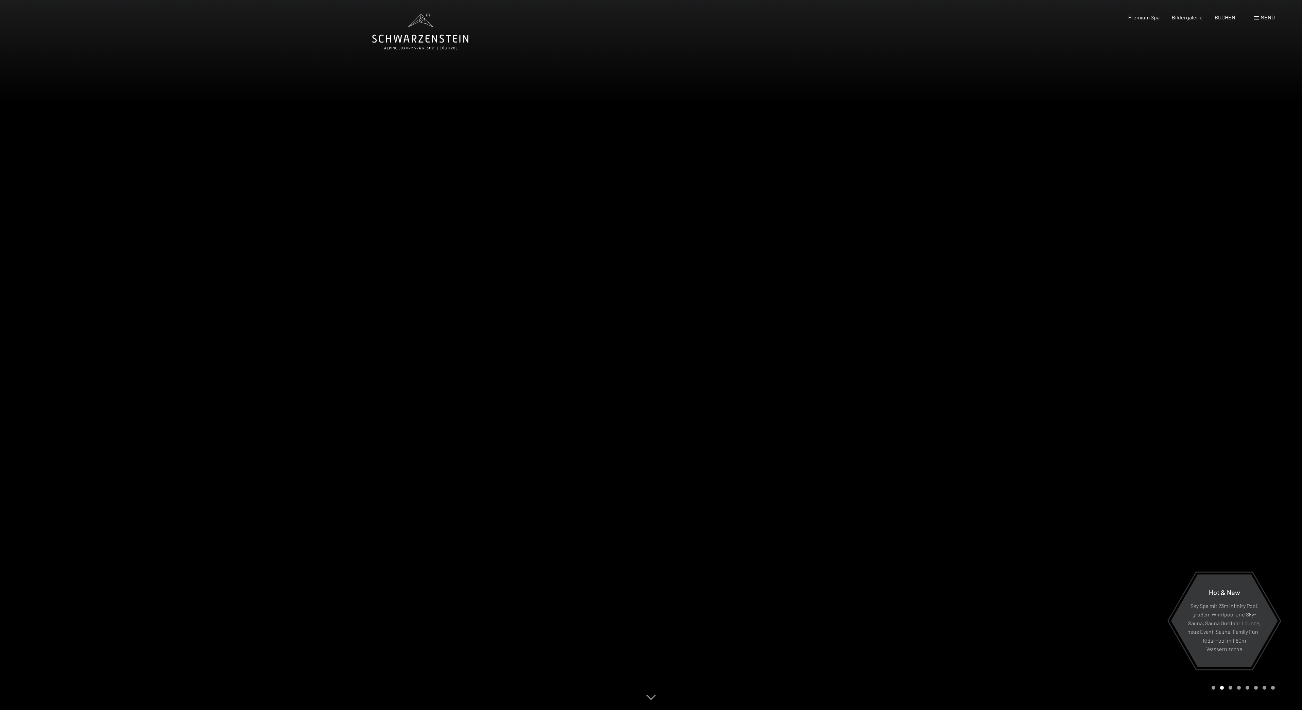  Describe the element at coordinates (1144, 17) in the screenshot. I see `a: Premium Spa` at that location.